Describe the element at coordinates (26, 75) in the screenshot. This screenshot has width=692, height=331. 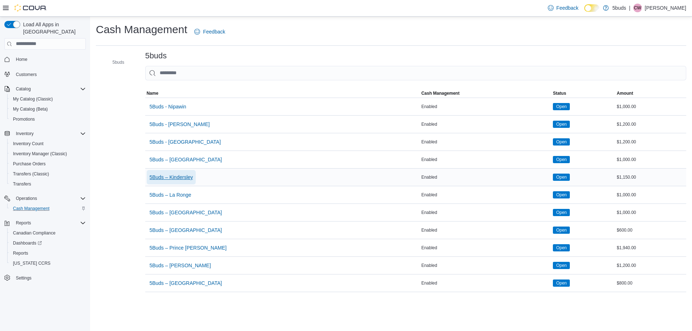
I see `a: Customers` at that location.